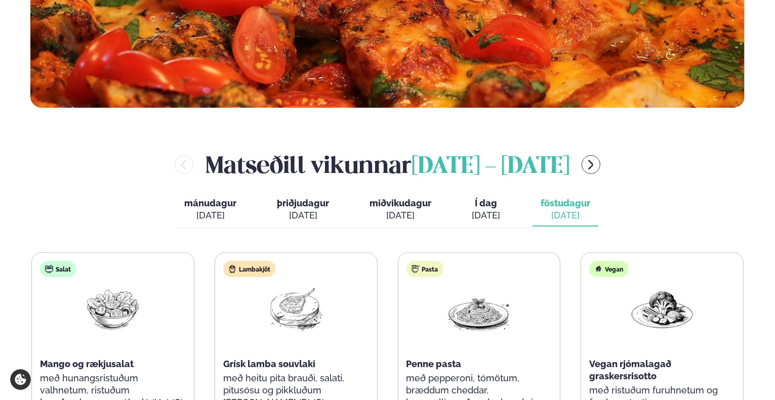  Describe the element at coordinates (249, 269) in the screenshot. I see `div: Lambakjöt` at that location.